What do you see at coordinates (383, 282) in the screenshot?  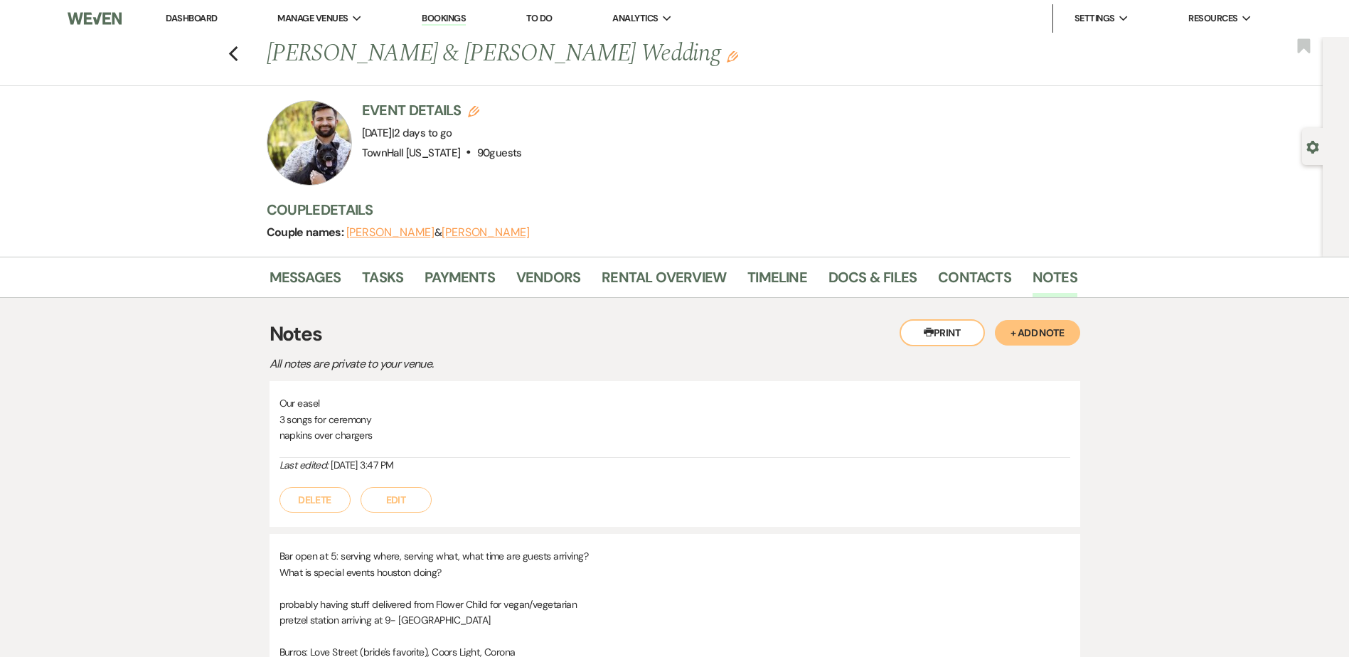 I see `a: Tasks` at bounding box center [383, 282].